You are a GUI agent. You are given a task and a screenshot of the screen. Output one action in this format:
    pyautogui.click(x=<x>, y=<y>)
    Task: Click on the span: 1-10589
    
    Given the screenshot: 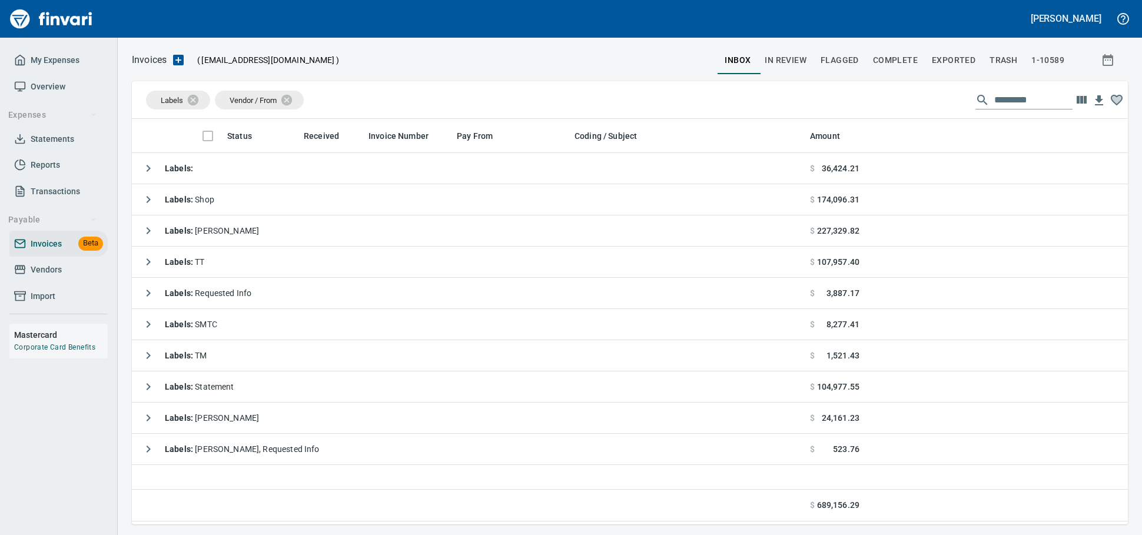 What is the action you would take?
    pyautogui.click(x=1048, y=60)
    